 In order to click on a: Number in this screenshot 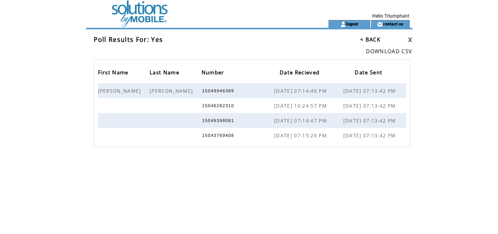, I will do `click(215, 73)`.